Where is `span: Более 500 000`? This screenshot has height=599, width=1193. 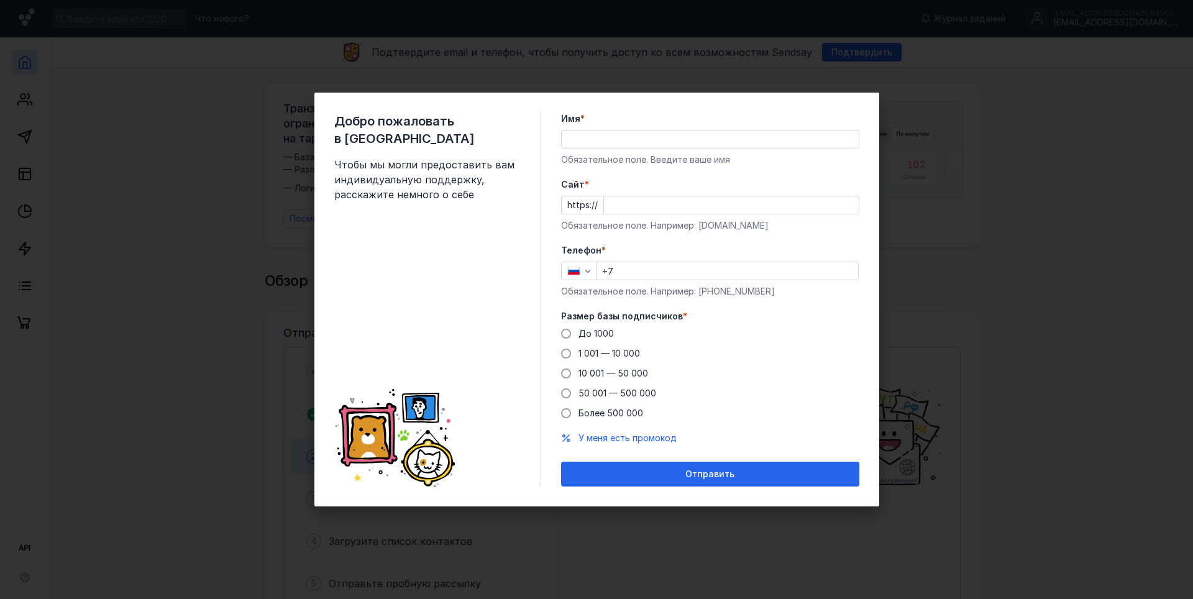
span: Более 500 000 is located at coordinates (611, 413).